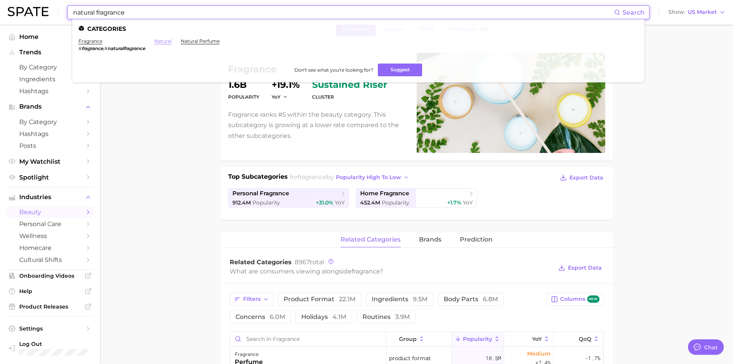 The image size is (733, 364). Describe the element at coordinates (50, 224) in the screenshot. I see `a: personal care` at that location.